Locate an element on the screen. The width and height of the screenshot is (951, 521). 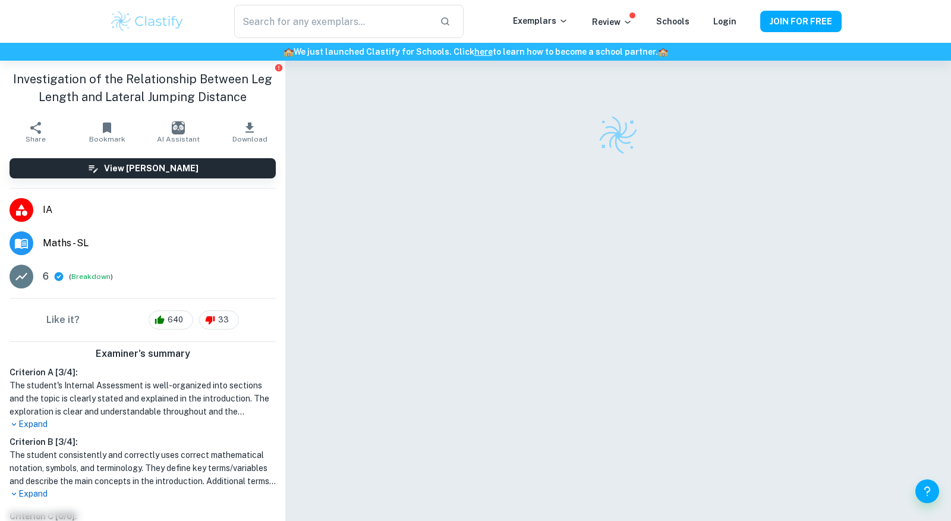
input: Search for any exemplars... is located at coordinates (332, 21).